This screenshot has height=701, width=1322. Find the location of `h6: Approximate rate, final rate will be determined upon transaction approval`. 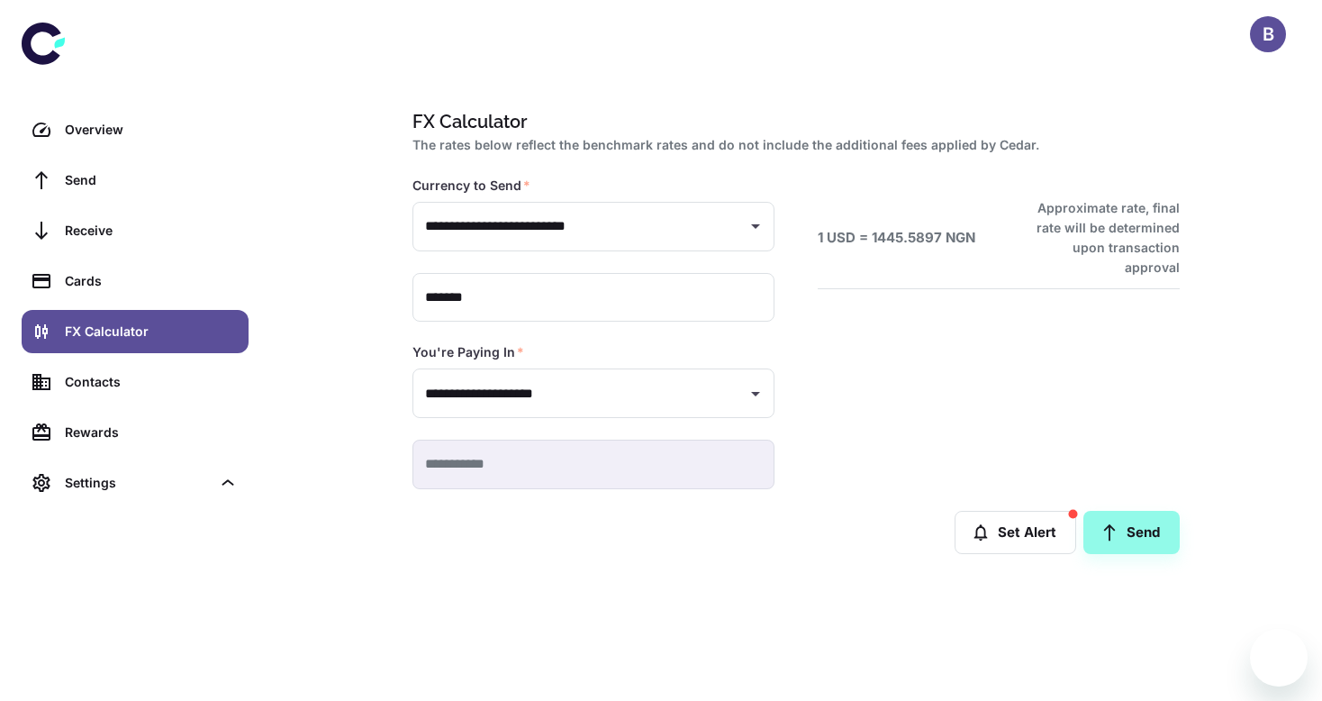

h6: Approximate rate, final rate will be determined upon transaction approval is located at coordinates (1098, 238).